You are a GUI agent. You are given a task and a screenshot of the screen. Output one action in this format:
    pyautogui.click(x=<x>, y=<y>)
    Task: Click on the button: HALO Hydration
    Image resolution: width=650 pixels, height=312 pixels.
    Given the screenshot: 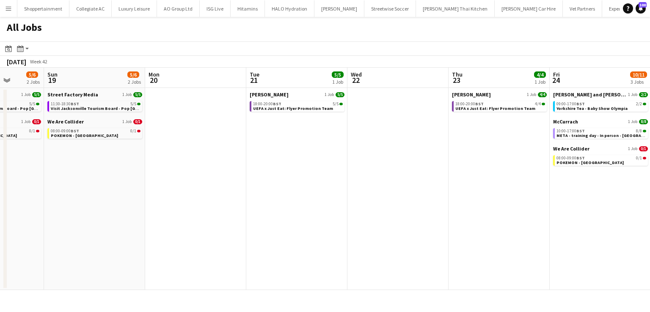 What is the action you would take?
    pyautogui.click(x=290, y=8)
    